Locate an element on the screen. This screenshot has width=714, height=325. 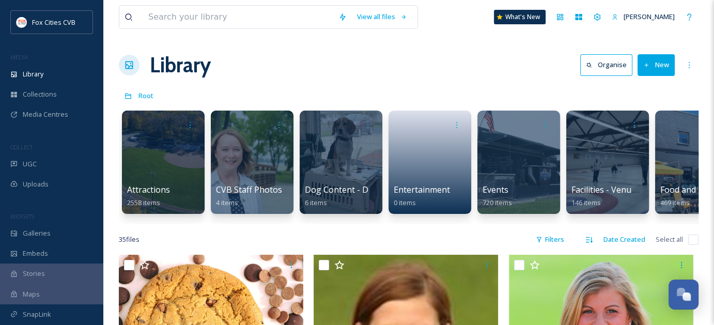
span: Select all is located at coordinates (669, 239).